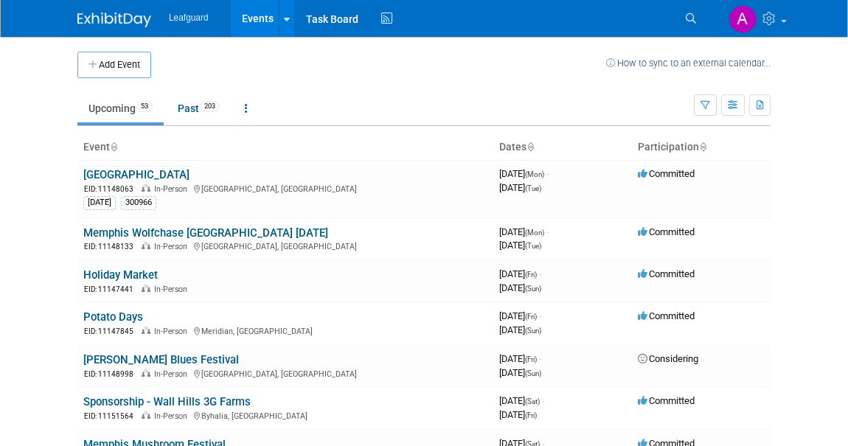  I want to click on span: 203, so click(209, 106).